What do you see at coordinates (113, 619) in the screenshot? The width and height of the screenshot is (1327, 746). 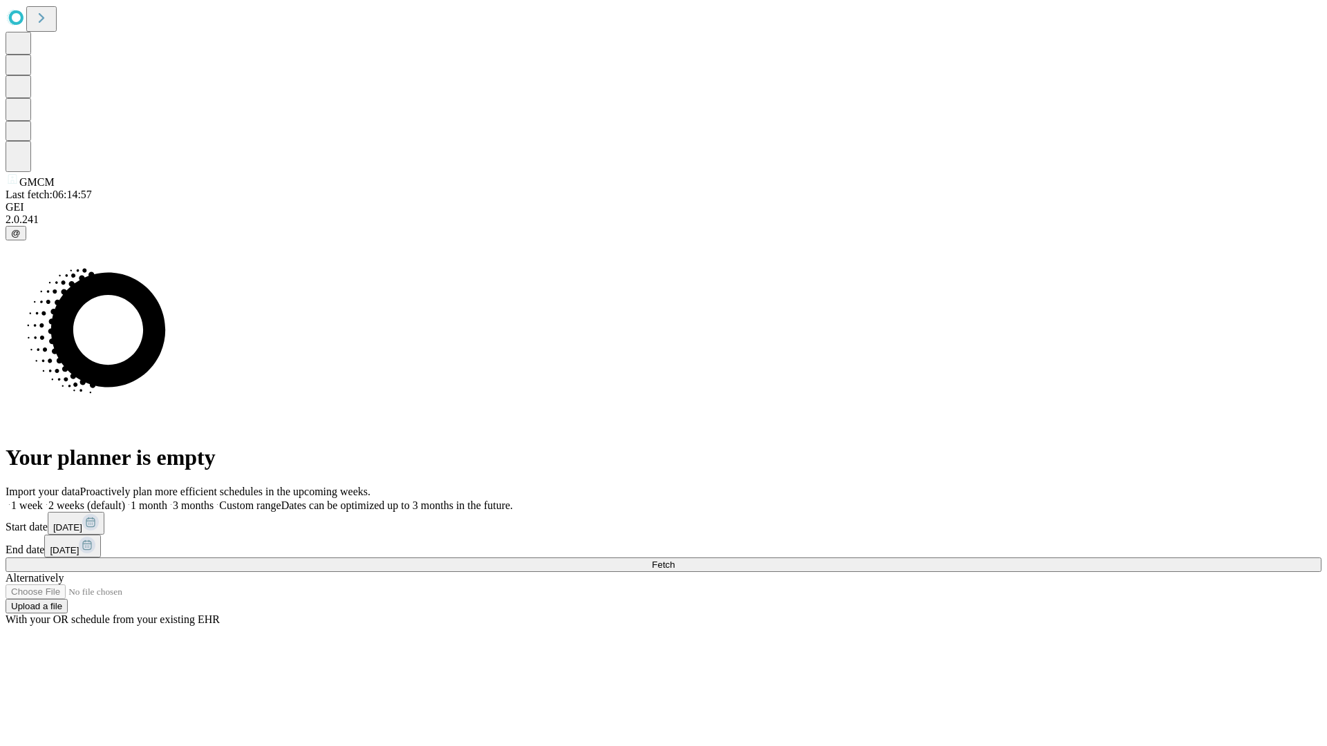 I see `span: With your OR schedule from your existing EHR` at bounding box center [113, 619].